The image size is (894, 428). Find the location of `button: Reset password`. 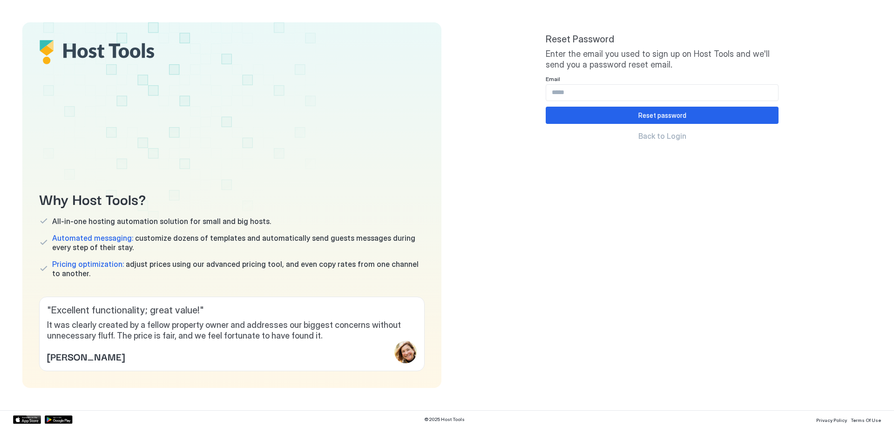

button: Reset password is located at coordinates (662, 115).